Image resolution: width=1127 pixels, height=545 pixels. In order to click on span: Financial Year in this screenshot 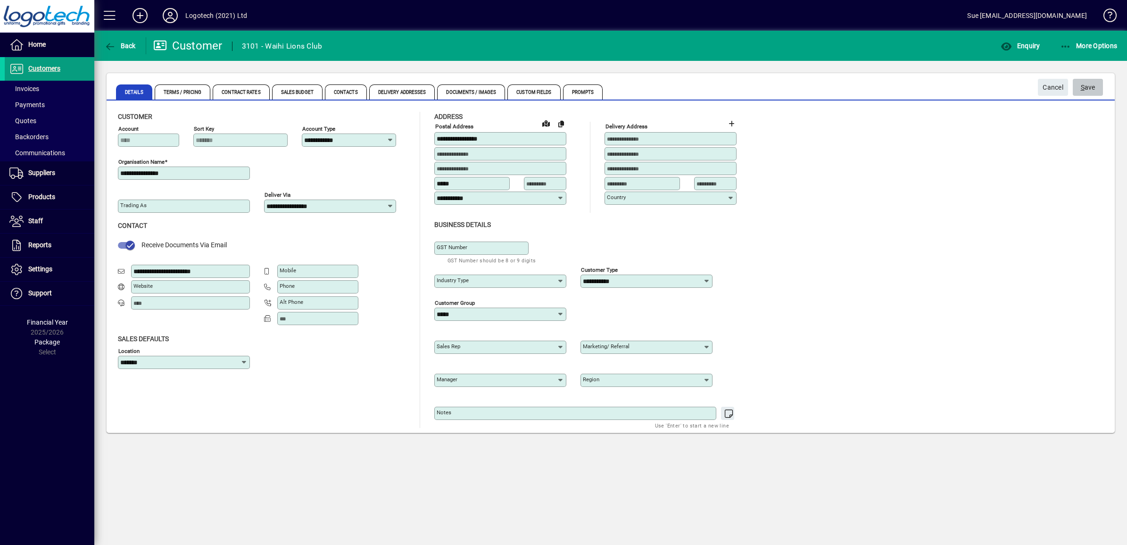, I will do `click(47, 322)`.